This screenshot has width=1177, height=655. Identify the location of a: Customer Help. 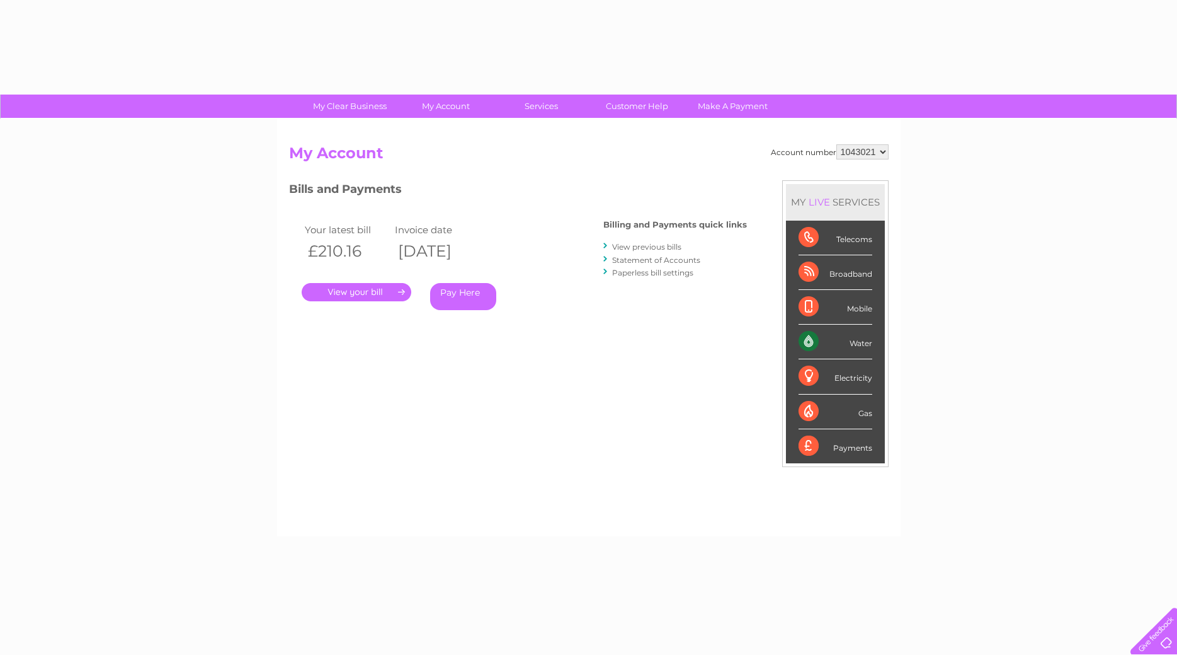
(637, 106).